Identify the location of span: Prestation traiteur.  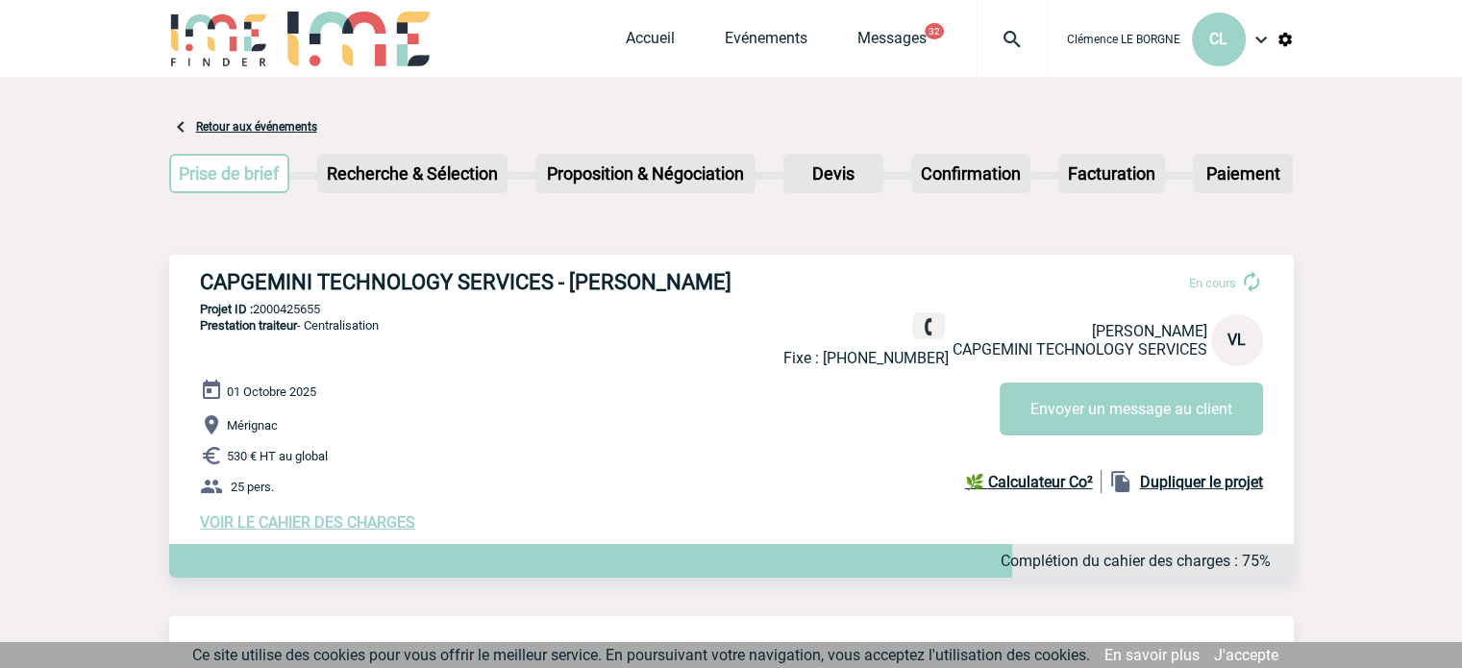
(248, 325).